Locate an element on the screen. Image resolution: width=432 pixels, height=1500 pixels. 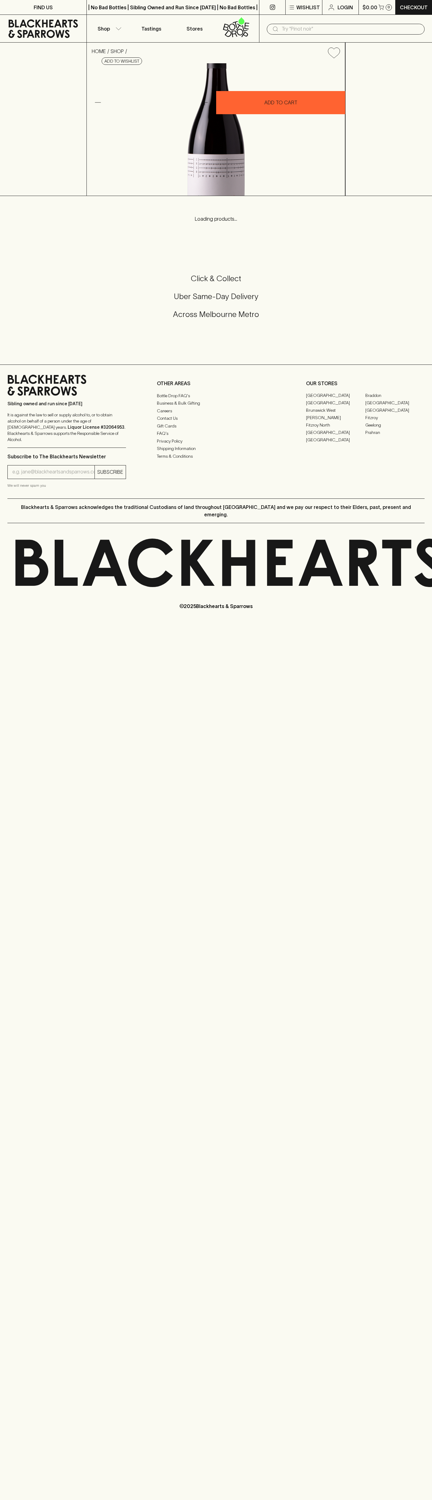
a: FAQ's is located at coordinates (216, 434).